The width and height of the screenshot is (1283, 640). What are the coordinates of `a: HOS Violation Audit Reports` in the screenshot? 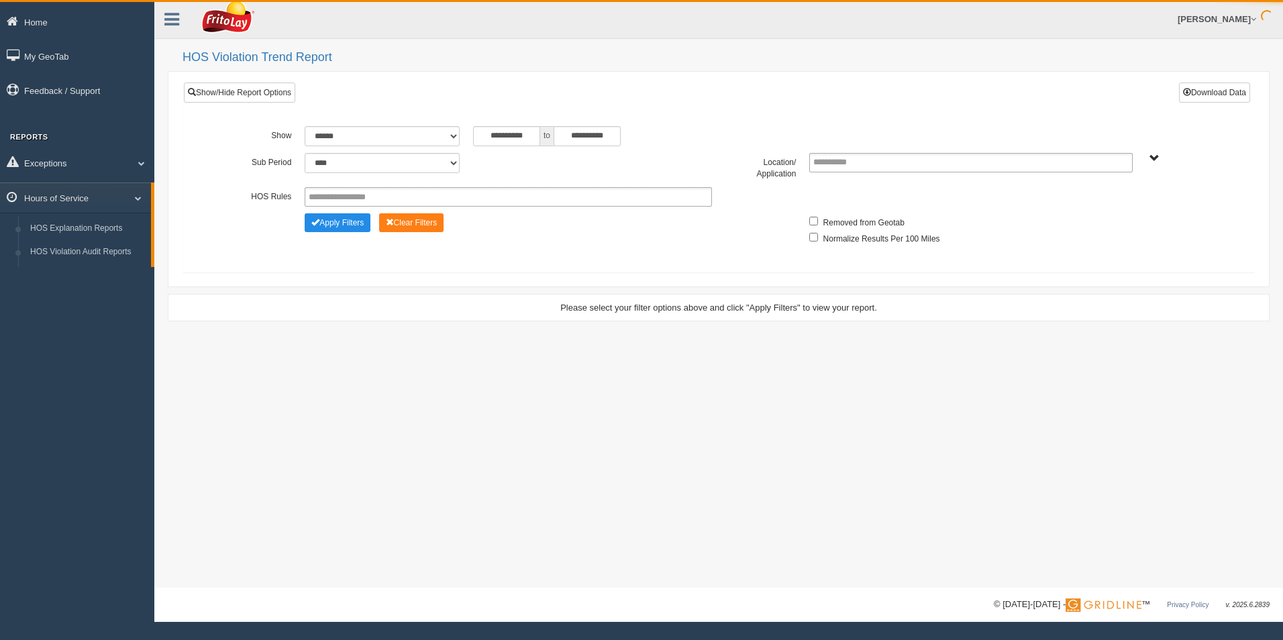 It's located at (87, 252).